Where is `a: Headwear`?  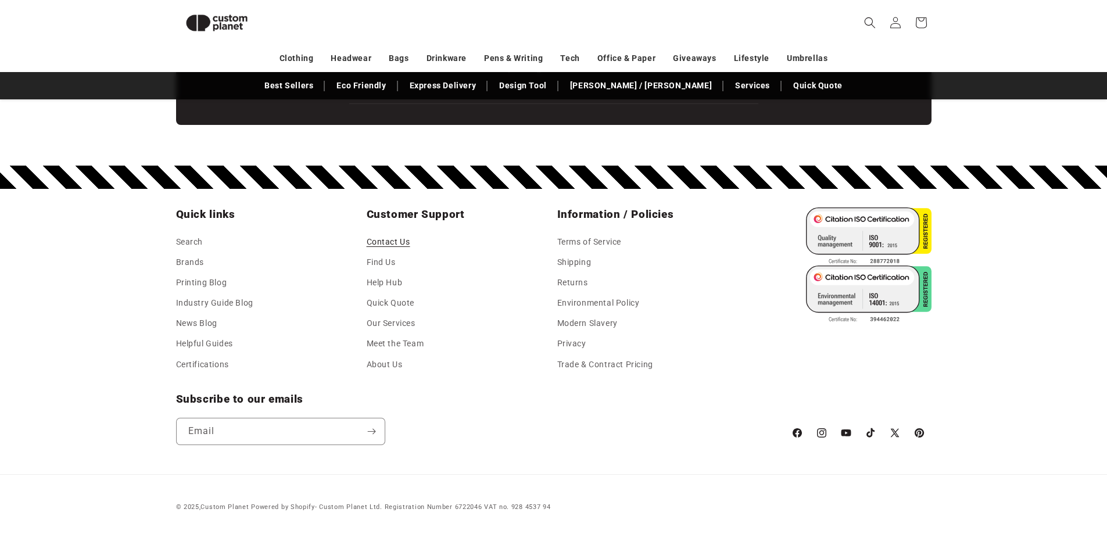 a: Headwear is located at coordinates (351, 58).